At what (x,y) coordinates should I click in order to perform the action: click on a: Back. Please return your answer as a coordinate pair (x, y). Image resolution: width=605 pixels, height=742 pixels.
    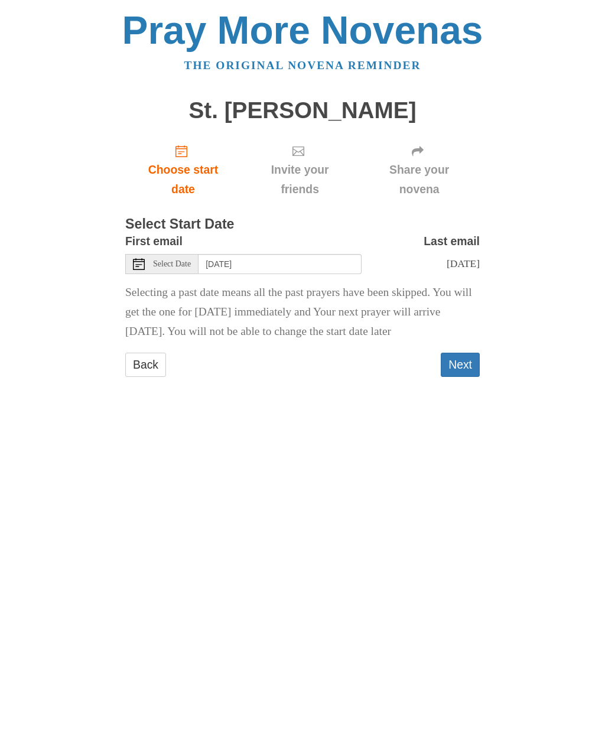
    Looking at the image, I should click on (145, 364).